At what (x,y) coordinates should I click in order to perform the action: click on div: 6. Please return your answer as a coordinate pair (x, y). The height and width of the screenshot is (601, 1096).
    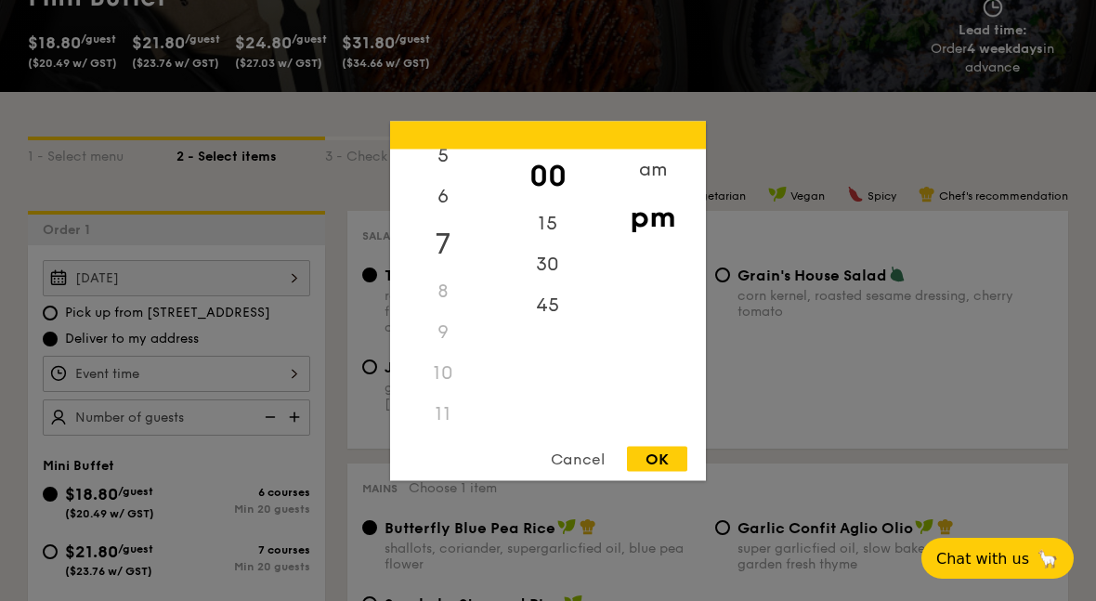
    Looking at the image, I should click on (442, 196).